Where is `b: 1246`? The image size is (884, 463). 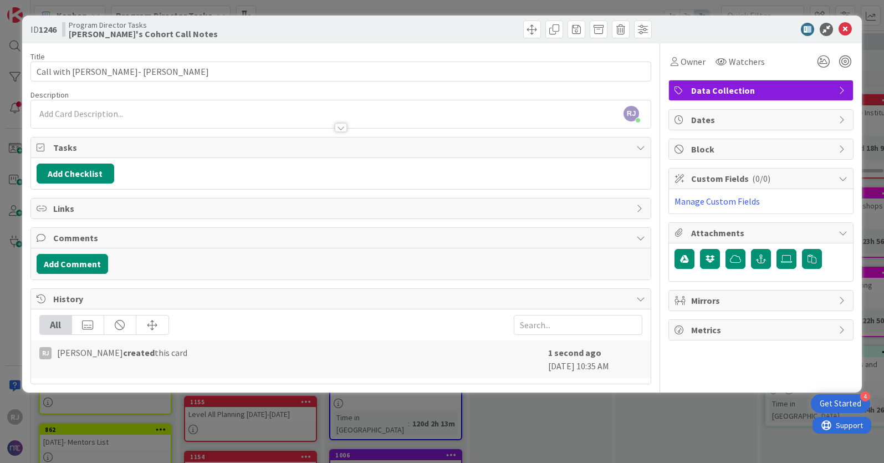 b: 1246 is located at coordinates (48, 29).